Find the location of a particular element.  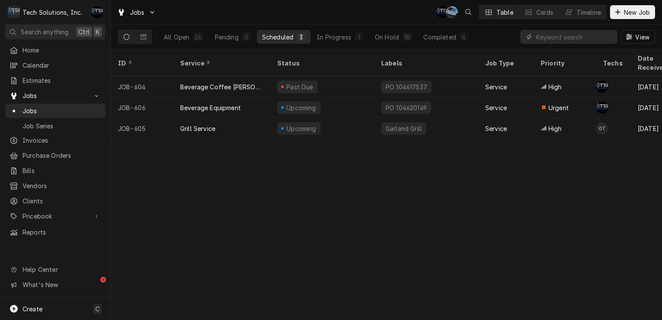

div: JOB-604 is located at coordinates (142, 87).